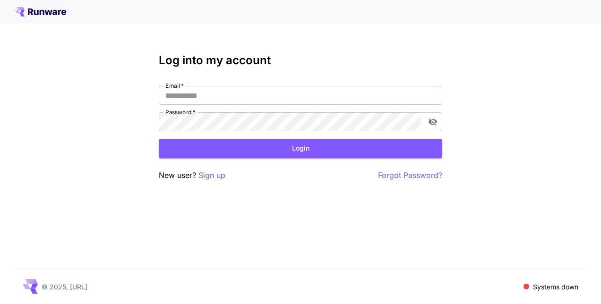 This screenshot has width=601, height=304. I want to click on p: Forgot Password?, so click(410, 175).